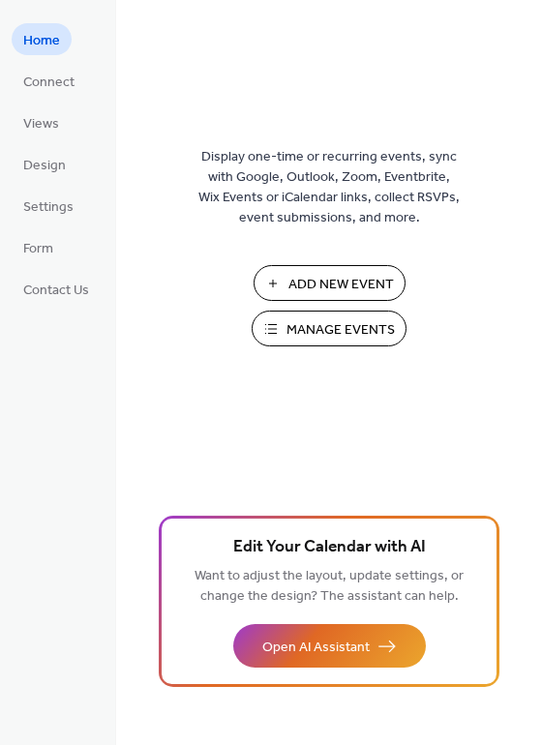 The image size is (542, 745). Describe the element at coordinates (48, 207) in the screenshot. I see `span: Settings` at that location.